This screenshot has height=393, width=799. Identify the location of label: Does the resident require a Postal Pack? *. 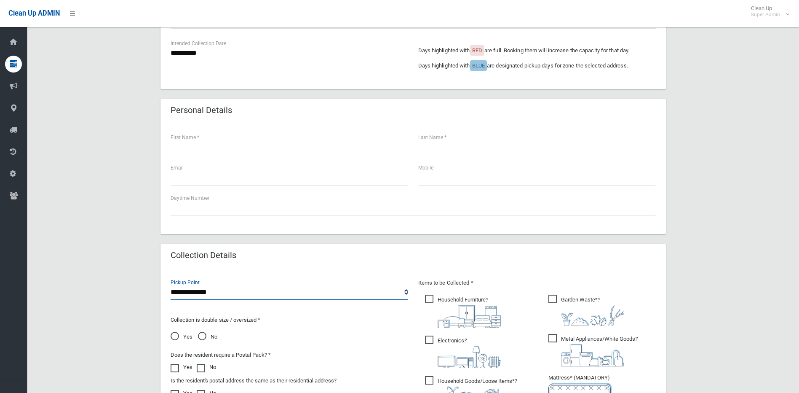
(221, 355).